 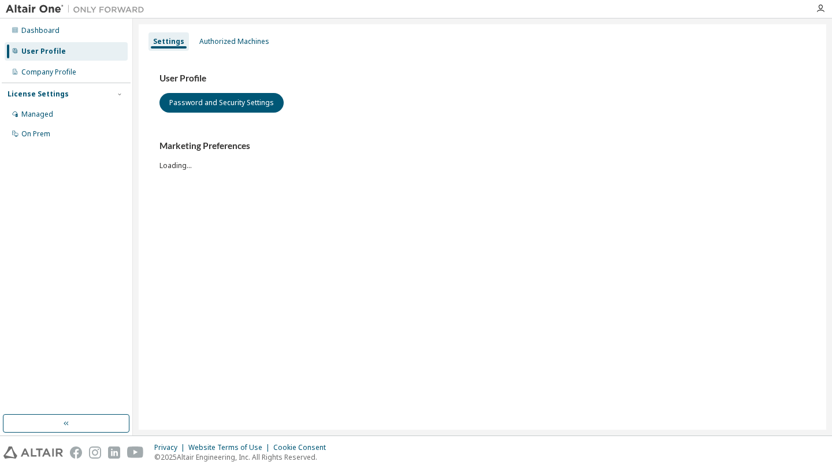 What do you see at coordinates (33, 452) in the screenshot?
I see `img: altair_logo.svg` at bounding box center [33, 452].